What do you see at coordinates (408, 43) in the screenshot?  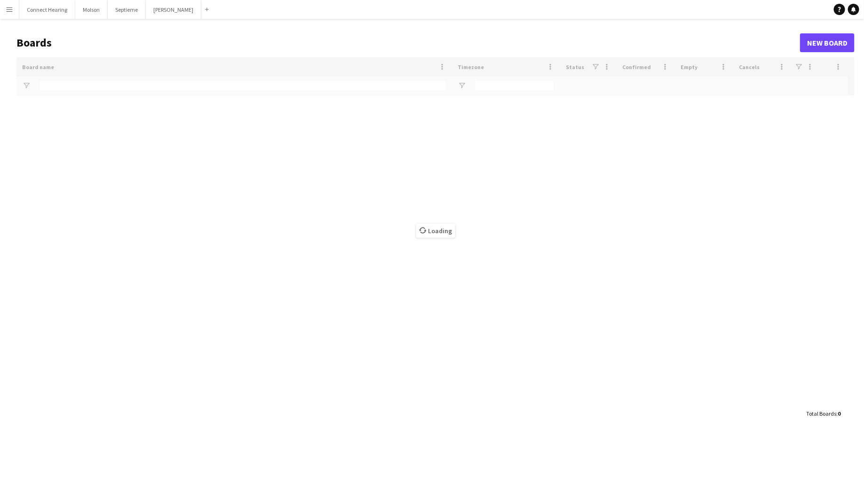 I see `h1: Boards` at bounding box center [408, 43].